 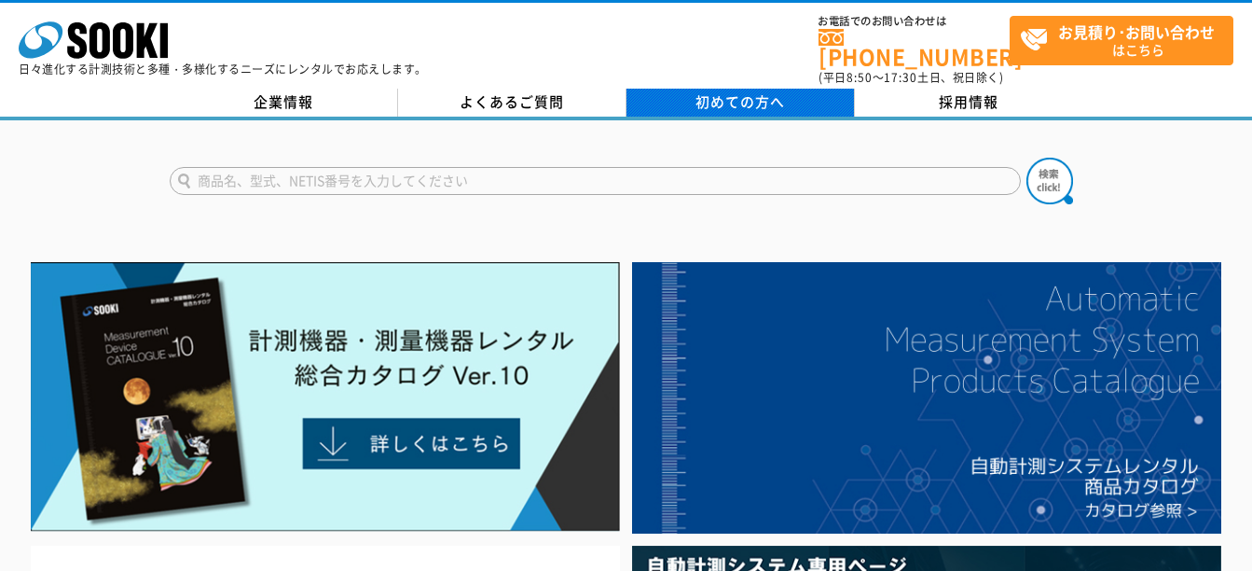 What do you see at coordinates (969, 103) in the screenshot?
I see `a: 採用情報` at bounding box center [969, 103].